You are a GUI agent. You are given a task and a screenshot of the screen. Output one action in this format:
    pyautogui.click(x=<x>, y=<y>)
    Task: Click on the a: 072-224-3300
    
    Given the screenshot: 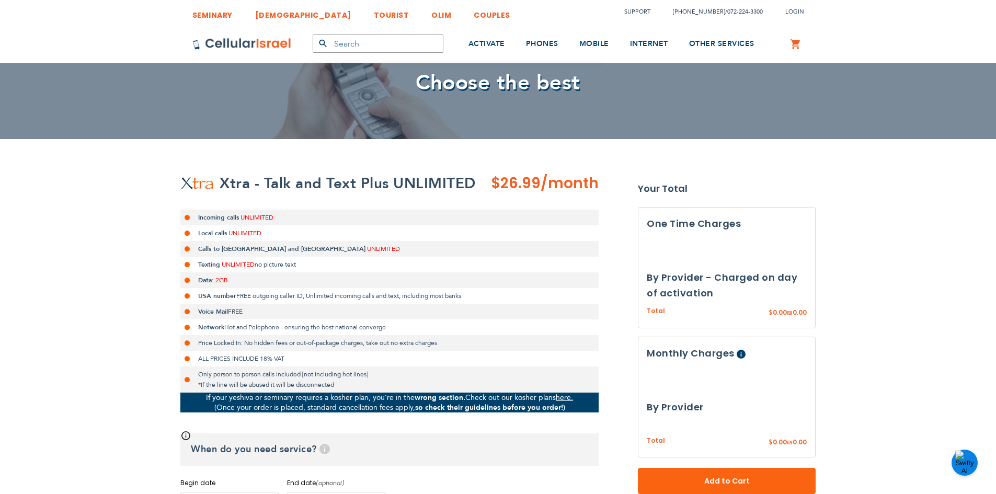 What is the action you would take?
    pyautogui.click(x=745, y=11)
    